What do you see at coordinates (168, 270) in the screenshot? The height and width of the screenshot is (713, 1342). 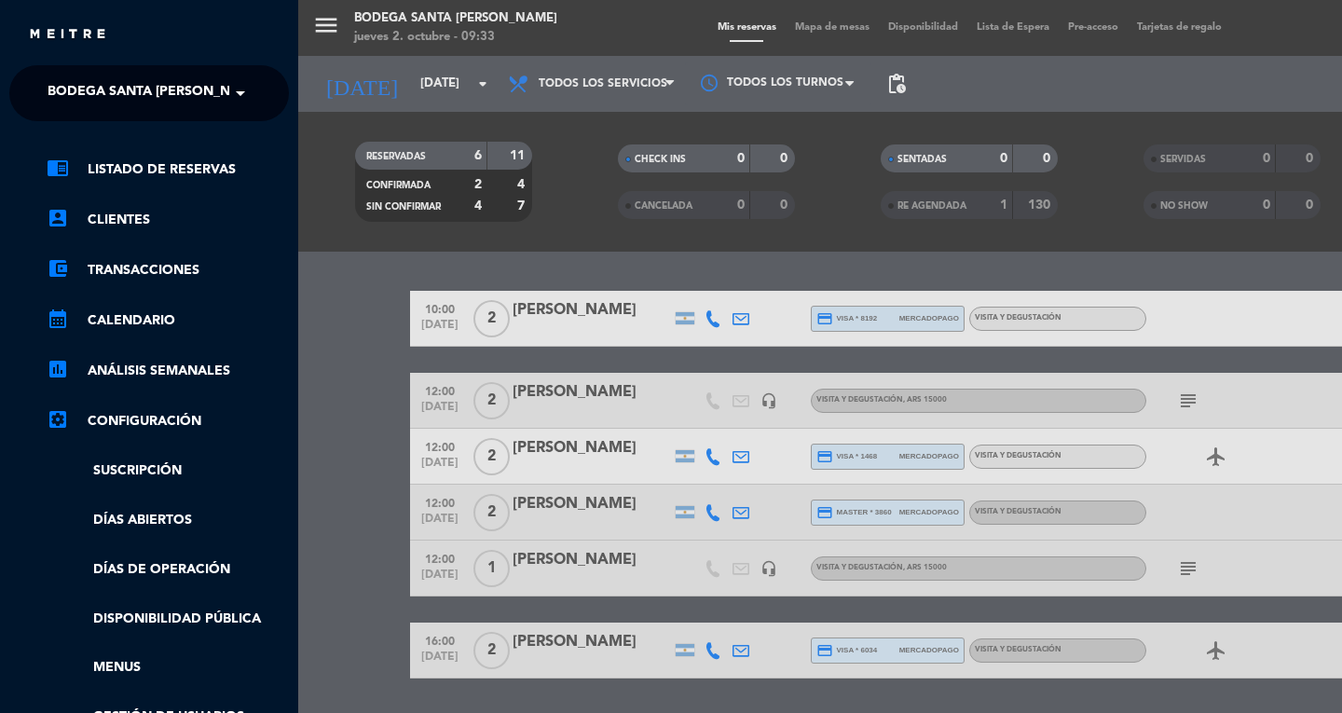 I see `a: account_balance_walletTransacciones` at bounding box center [168, 270].